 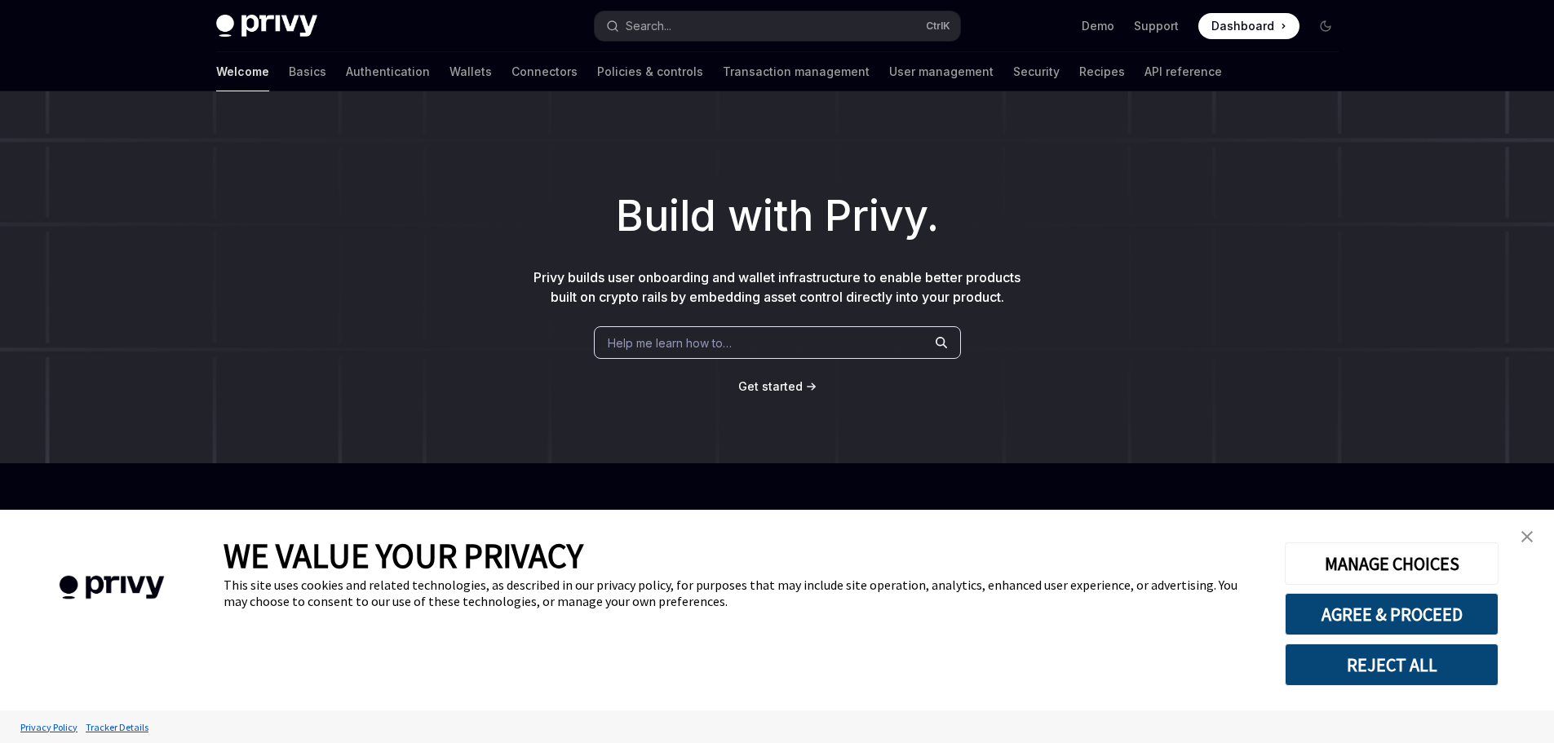 What do you see at coordinates (670, 343) in the screenshot?
I see `span: Help me learn how to…` at bounding box center [670, 343].